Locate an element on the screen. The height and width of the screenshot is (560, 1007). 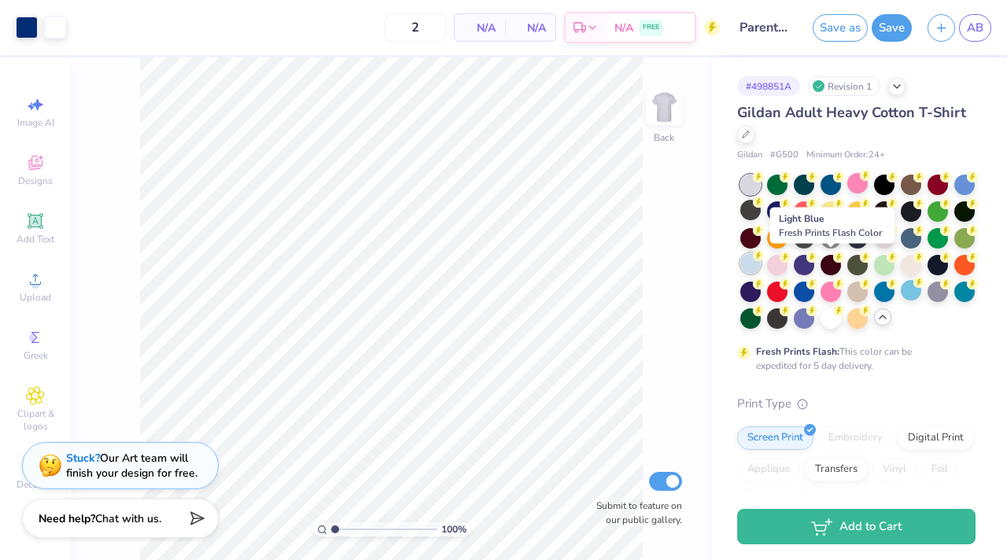
span: 100 % is located at coordinates (454, 530).